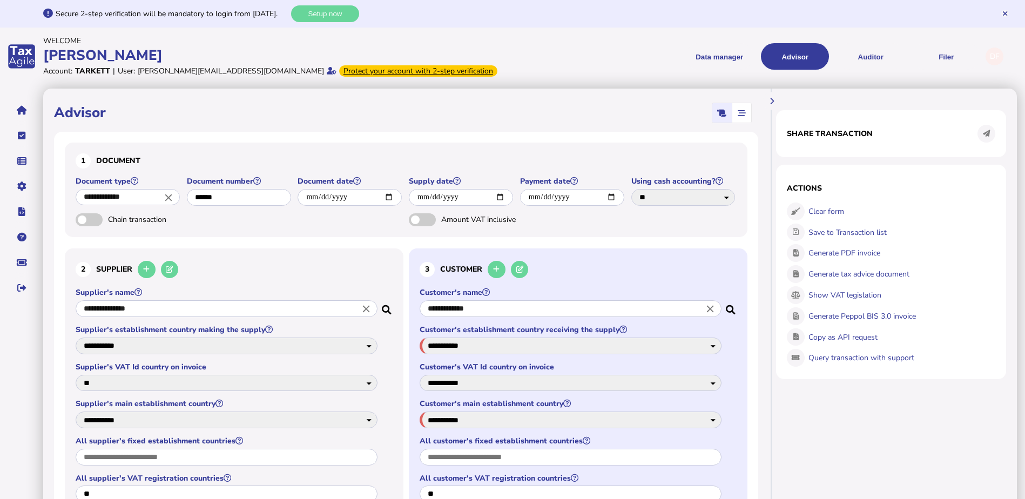 This screenshot has width=1025, height=499. What do you see at coordinates (573, 181) in the screenshot?
I see `label: Payment date` at bounding box center [573, 181].